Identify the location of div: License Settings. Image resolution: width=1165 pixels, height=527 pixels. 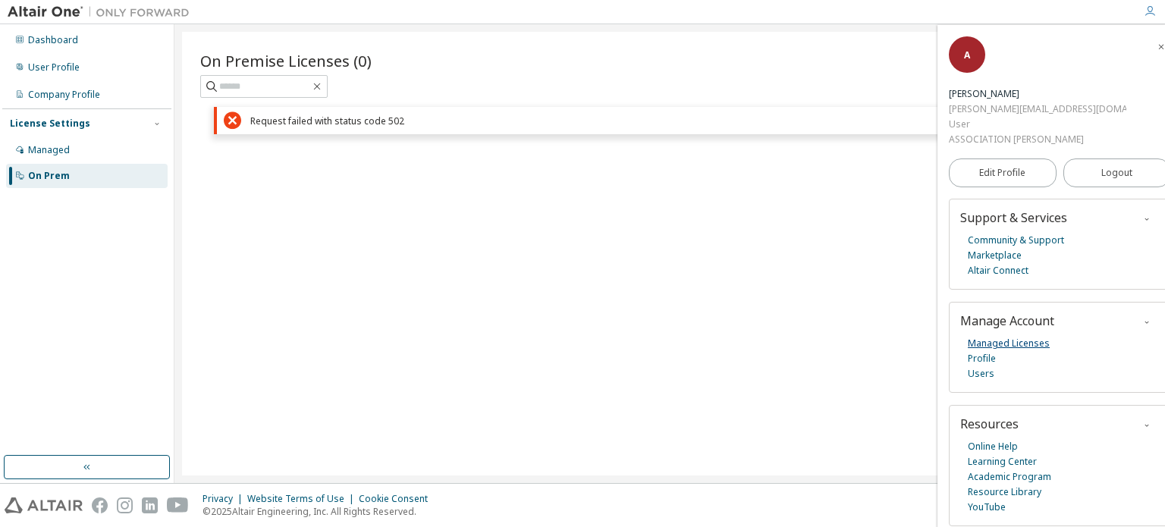
(50, 124).